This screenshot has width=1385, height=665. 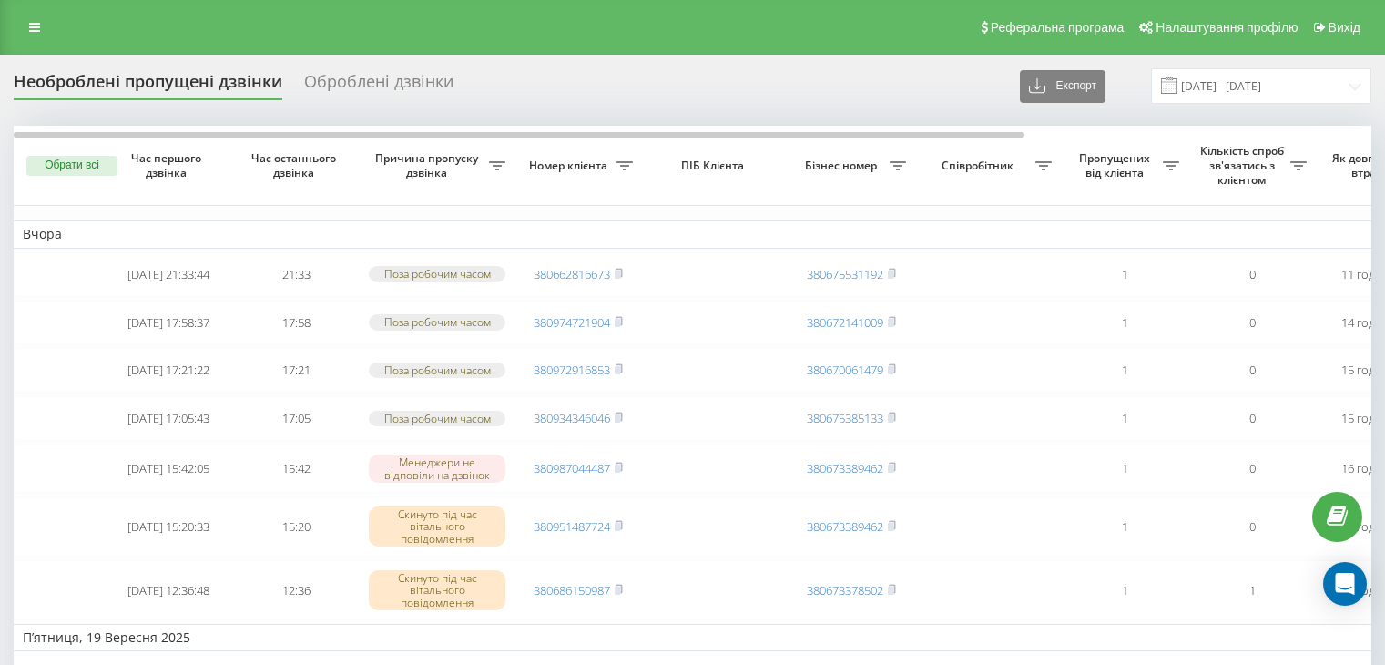 What do you see at coordinates (379, 86) in the screenshot?
I see `div: Оброблені дзвінки` at bounding box center [379, 86].